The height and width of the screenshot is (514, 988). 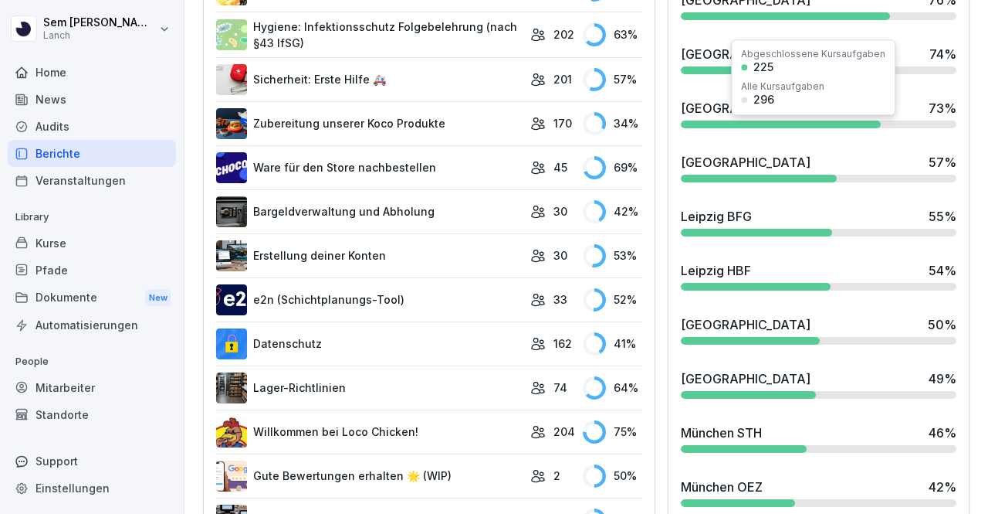 What do you see at coordinates (92, 242) in the screenshot?
I see `div: Kurse` at bounding box center [92, 242].